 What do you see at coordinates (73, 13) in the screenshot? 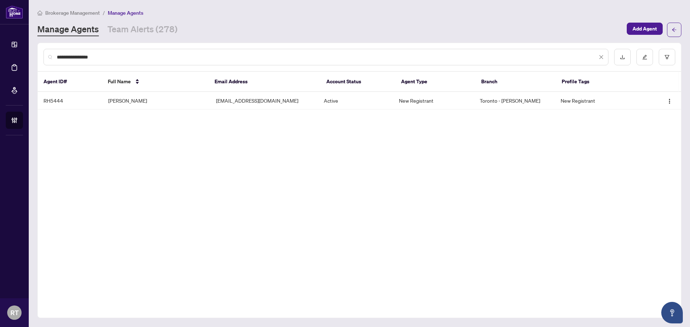
I see `span: Brokerage Management` at bounding box center [73, 13].